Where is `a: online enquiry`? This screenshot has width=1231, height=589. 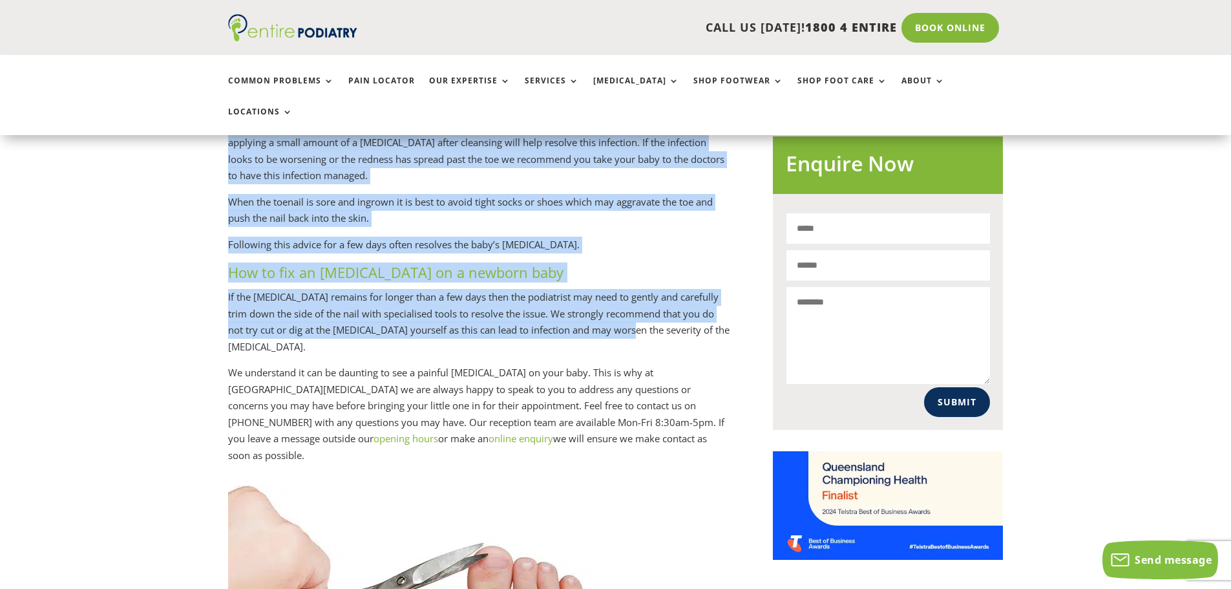
a: online enquiry is located at coordinates (521, 438).